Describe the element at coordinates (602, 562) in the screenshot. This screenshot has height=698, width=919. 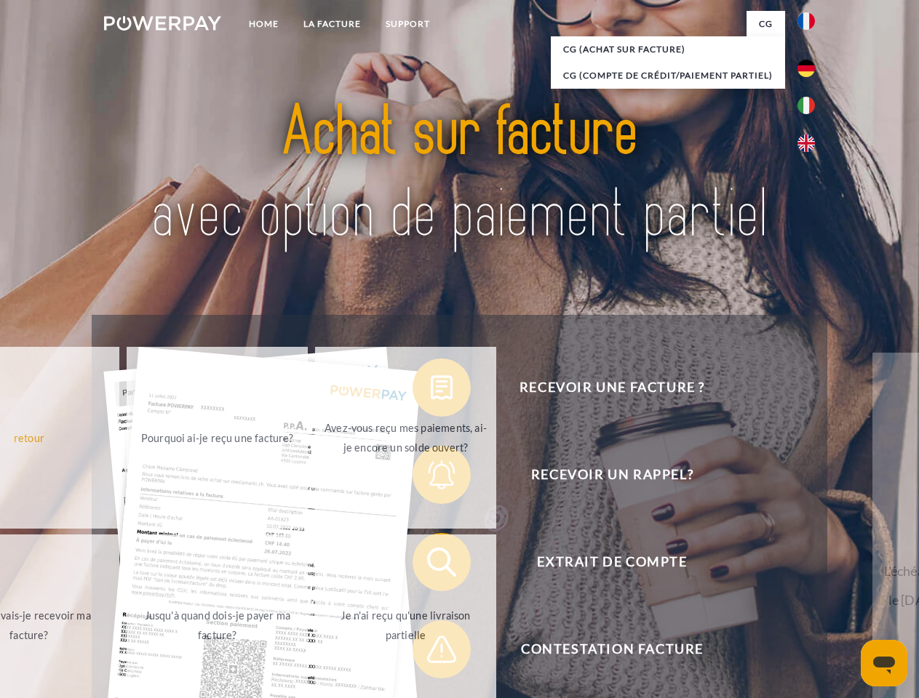
I see `button: Extrait de compte` at that location.